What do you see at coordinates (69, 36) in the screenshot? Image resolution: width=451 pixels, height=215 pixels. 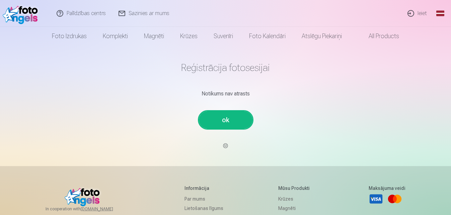 I see `a: Foto izdrukas` at bounding box center [69, 36].